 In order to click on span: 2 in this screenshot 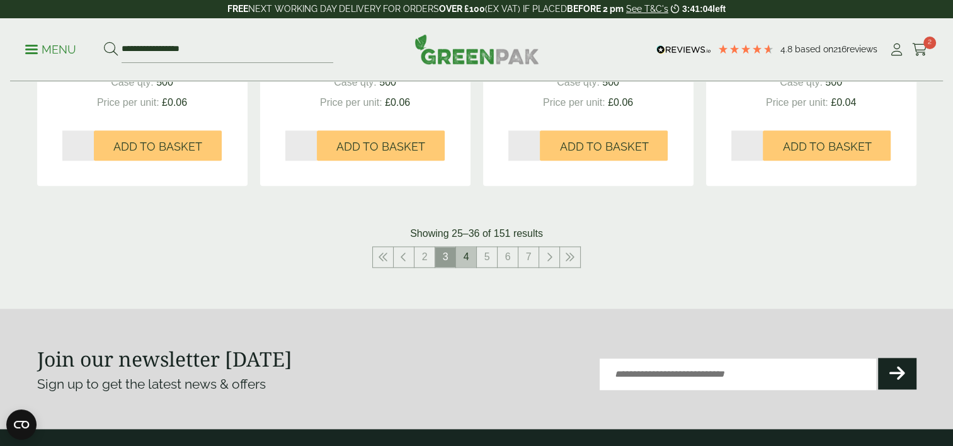, I will do `click(929, 43)`.